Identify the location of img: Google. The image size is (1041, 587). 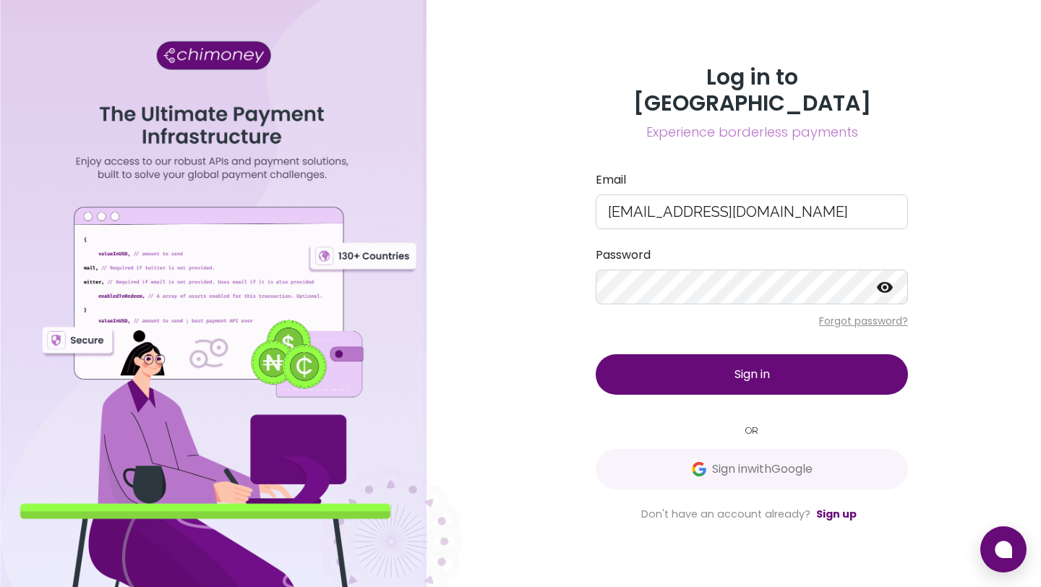
(699, 469).